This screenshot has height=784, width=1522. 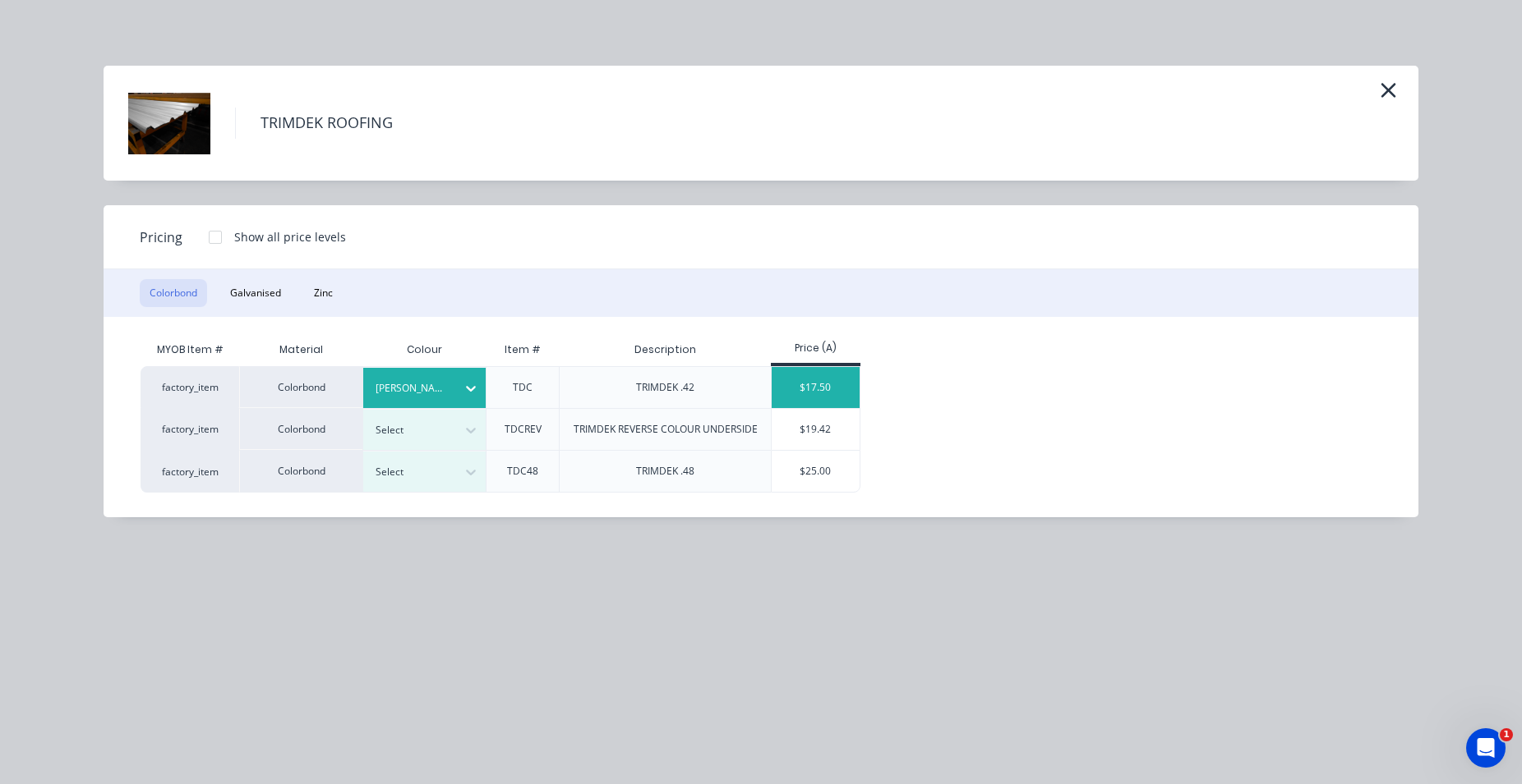 What do you see at coordinates (161, 238) in the screenshot?
I see `span: Pricing` at bounding box center [161, 238].